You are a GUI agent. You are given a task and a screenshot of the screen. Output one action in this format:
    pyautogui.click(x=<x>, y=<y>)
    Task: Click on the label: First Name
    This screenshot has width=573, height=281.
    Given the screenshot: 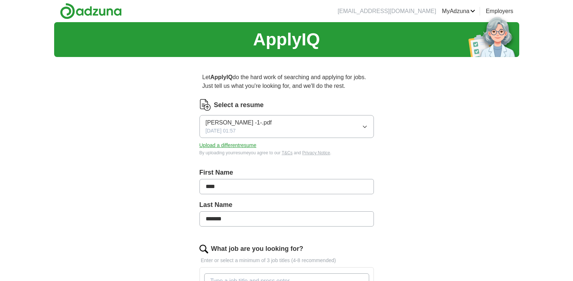 What is the action you would take?
    pyautogui.click(x=287, y=173)
    